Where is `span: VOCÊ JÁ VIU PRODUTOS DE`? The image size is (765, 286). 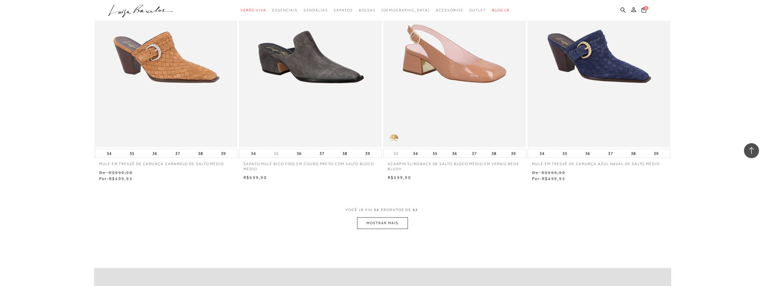
span: VOCÊ JÁ VIU PRODUTOS DE is located at coordinates (382, 210).